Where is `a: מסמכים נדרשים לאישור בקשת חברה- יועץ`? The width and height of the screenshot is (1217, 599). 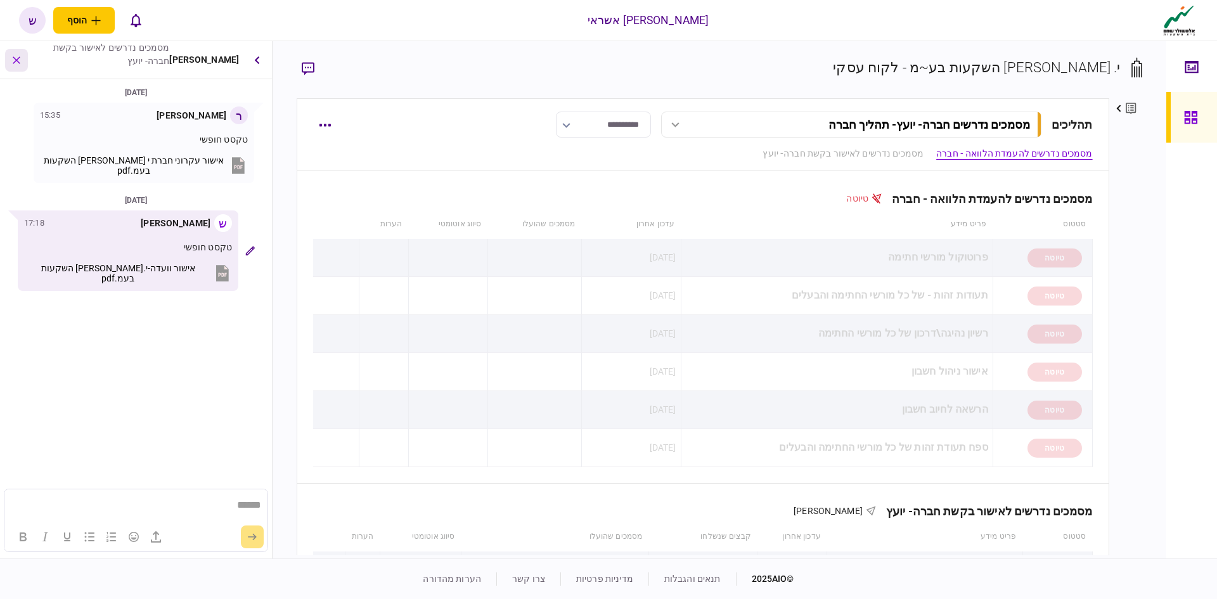
a: מסמכים נדרשים לאישור בקשת חברה- יועץ is located at coordinates (843, 153).